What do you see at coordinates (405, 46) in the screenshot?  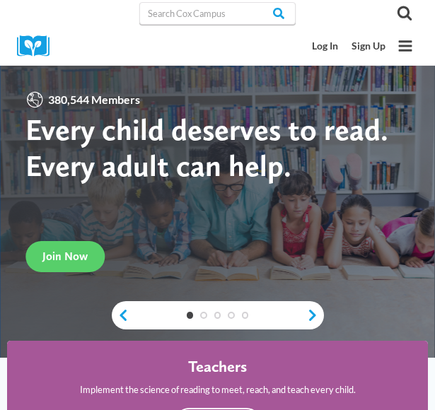 I see `button: Open menu` at bounding box center [405, 46].